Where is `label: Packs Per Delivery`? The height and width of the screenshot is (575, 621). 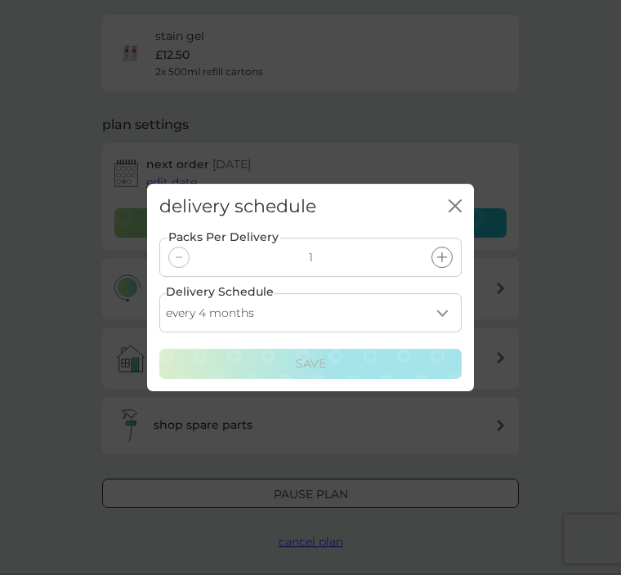 label: Packs Per Delivery is located at coordinates (223, 238).